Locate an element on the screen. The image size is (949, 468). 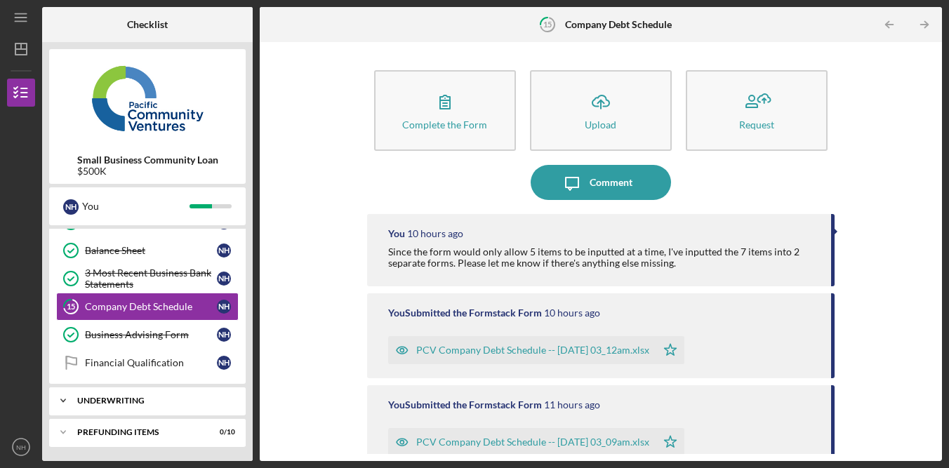
b: Small Business Community Loan is located at coordinates (147, 160).